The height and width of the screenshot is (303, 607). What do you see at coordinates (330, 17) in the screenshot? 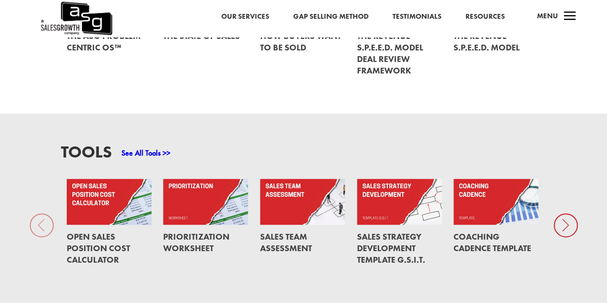
I see `a: Gap Selling Method` at bounding box center [330, 17].